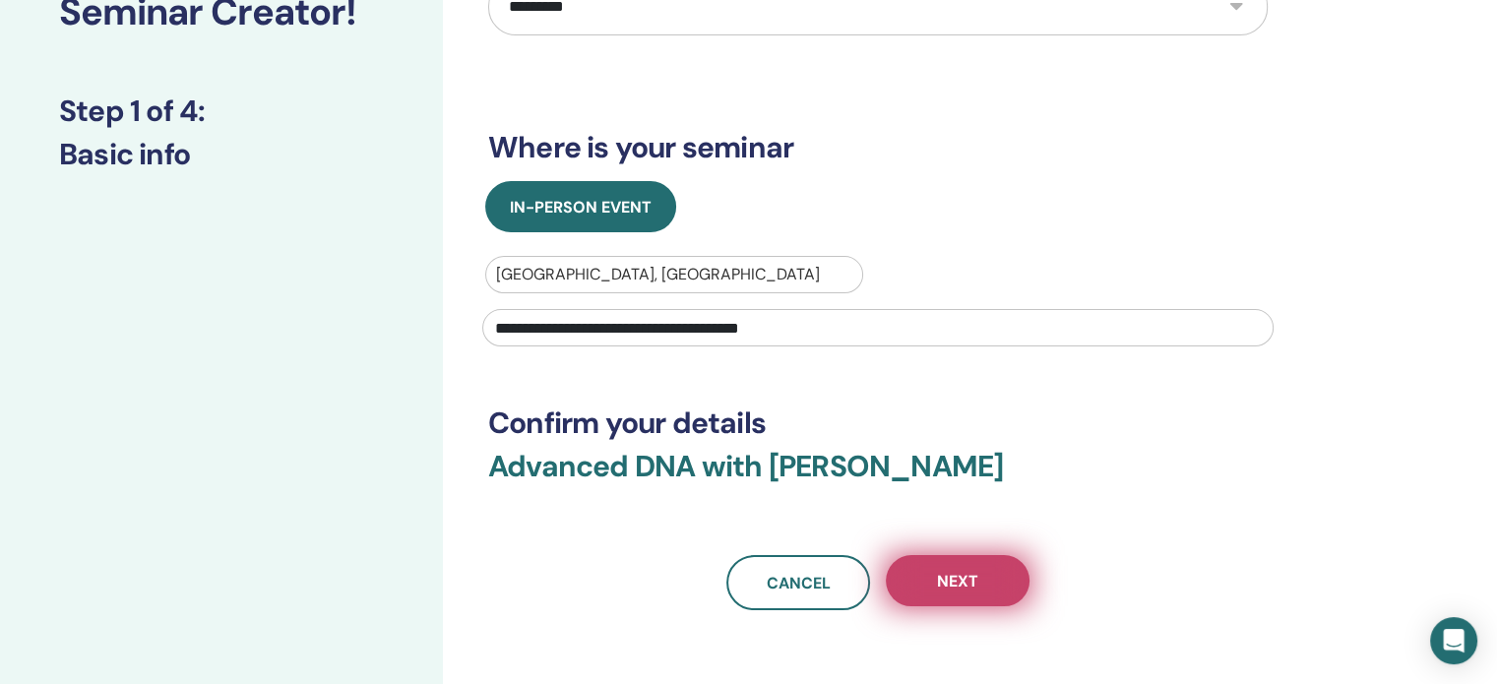  What do you see at coordinates (221, 111) in the screenshot?
I see `h3: Step 1 of 4 :` at bounding box center [221, 111].